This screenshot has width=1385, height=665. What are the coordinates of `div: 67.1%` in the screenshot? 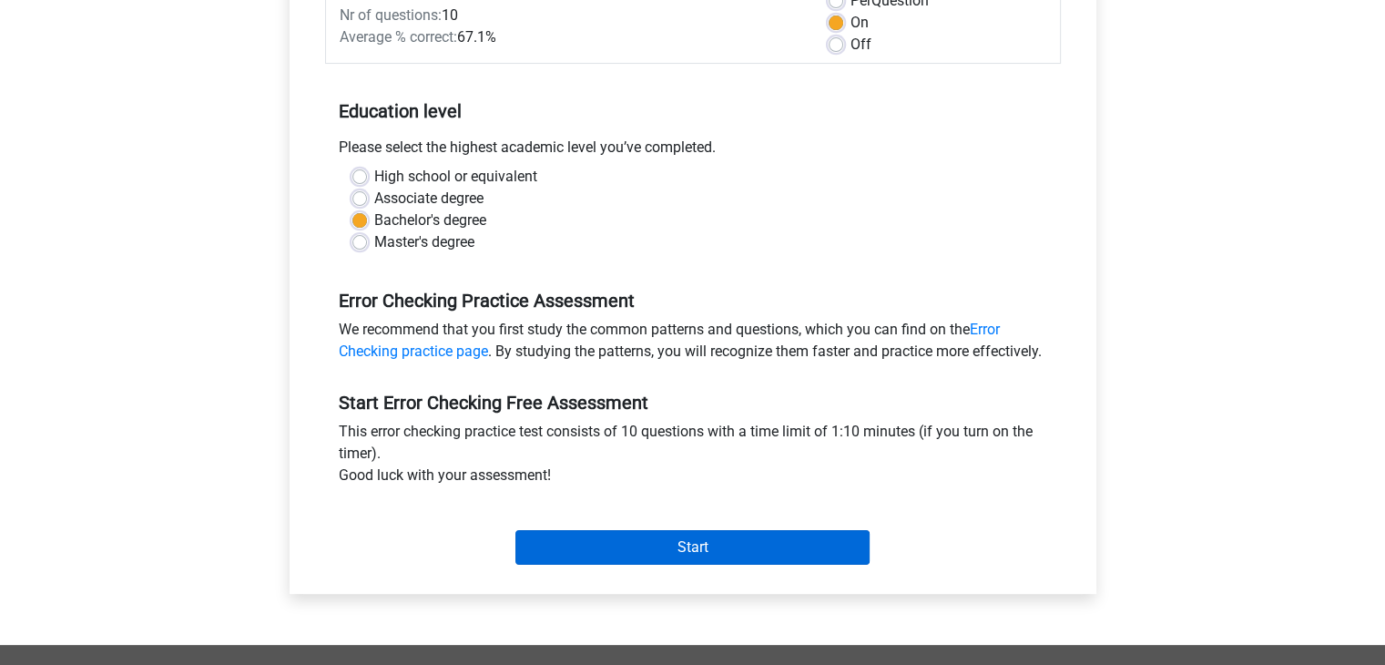 It's located at (570, 37).